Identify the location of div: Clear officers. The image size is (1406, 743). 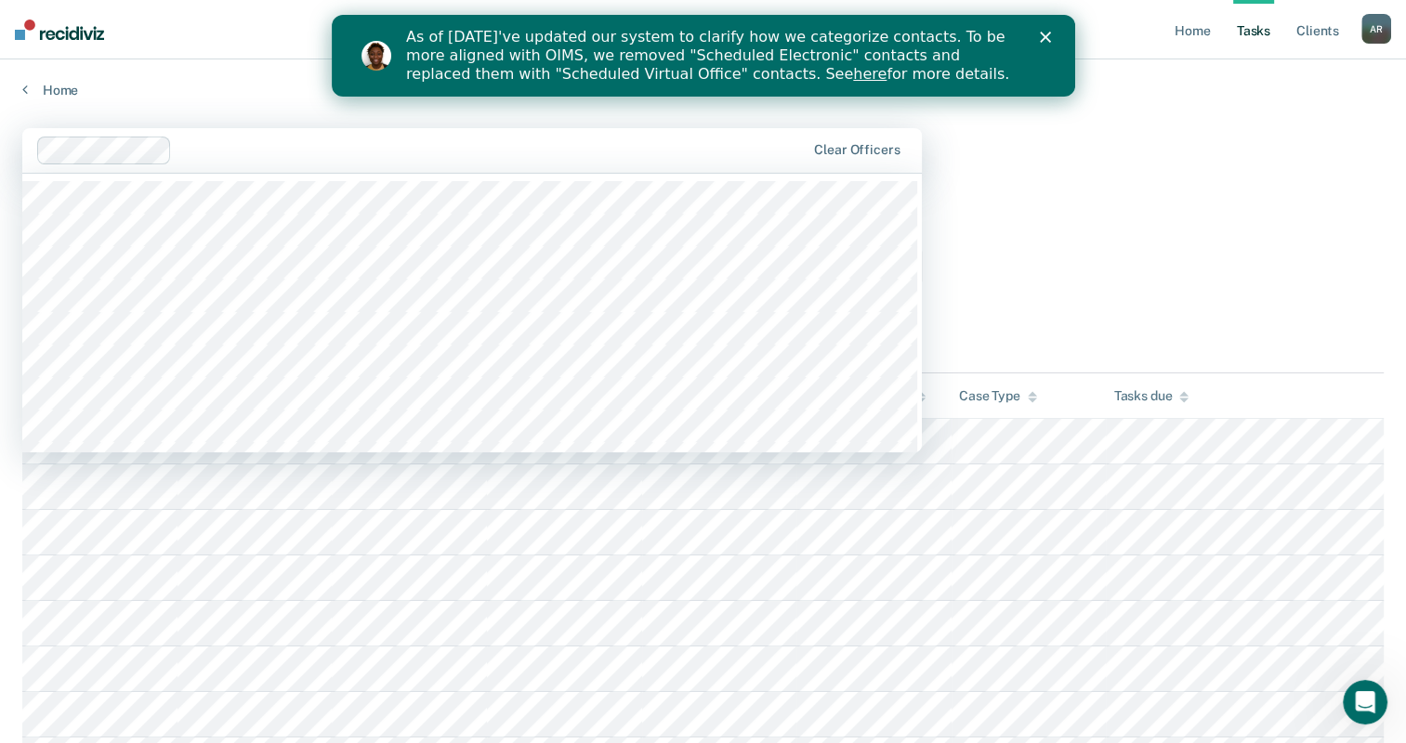
(857, 150).